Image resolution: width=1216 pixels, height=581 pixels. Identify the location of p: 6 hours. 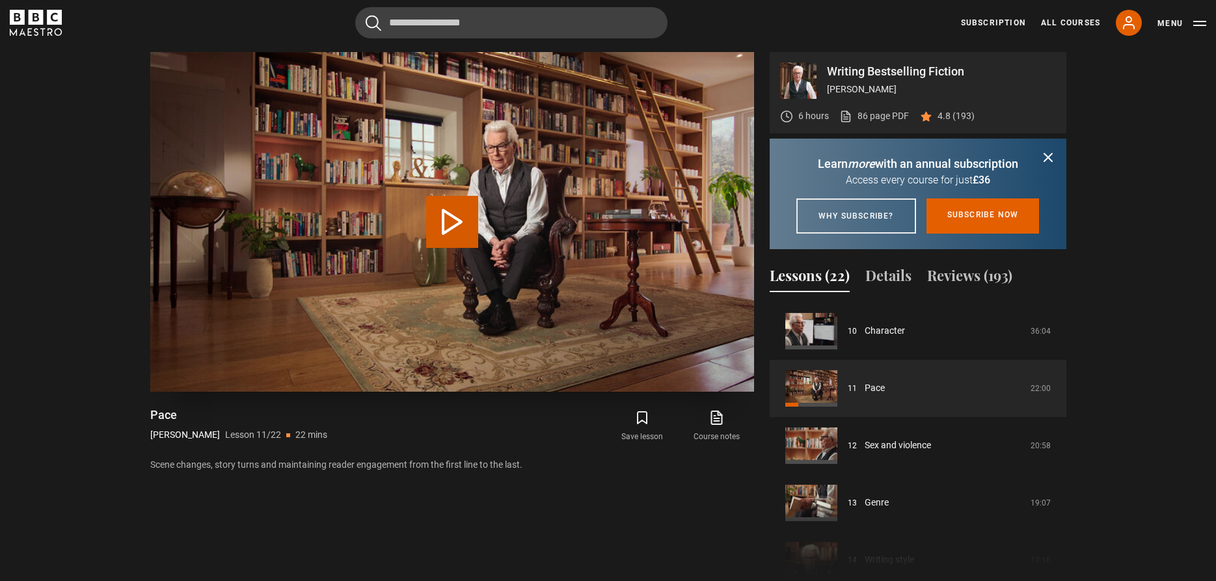
(813, 116).